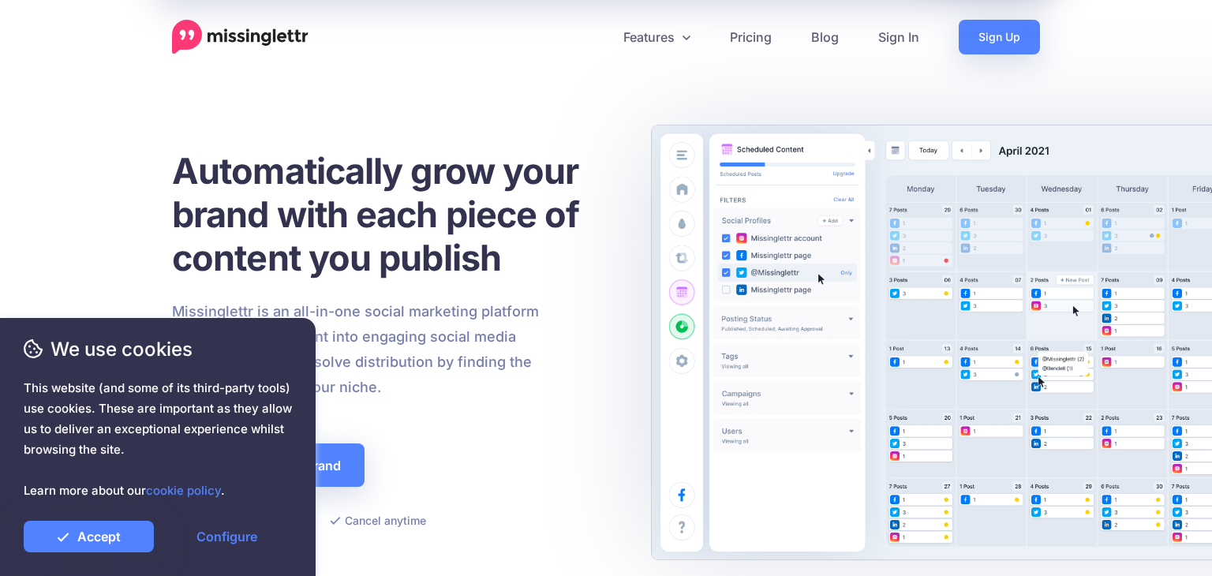 Image resolution: width=1212 pixels, height=576 pixels. I want to click on li: Cancel anytime, so click(378, 520).